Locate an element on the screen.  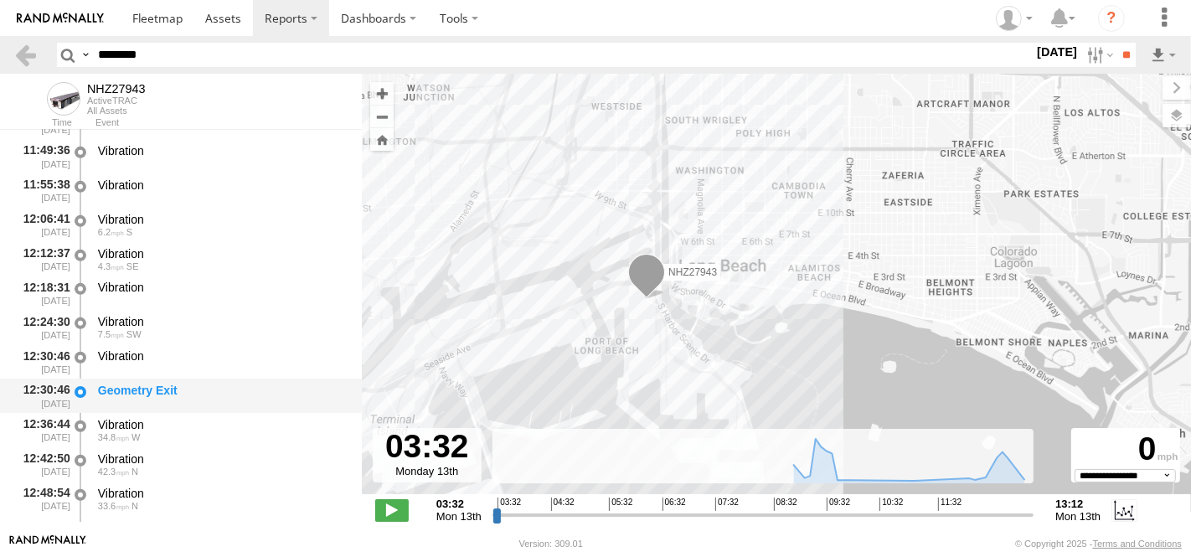
span: 06:32 is located at coordinates (674, 504).